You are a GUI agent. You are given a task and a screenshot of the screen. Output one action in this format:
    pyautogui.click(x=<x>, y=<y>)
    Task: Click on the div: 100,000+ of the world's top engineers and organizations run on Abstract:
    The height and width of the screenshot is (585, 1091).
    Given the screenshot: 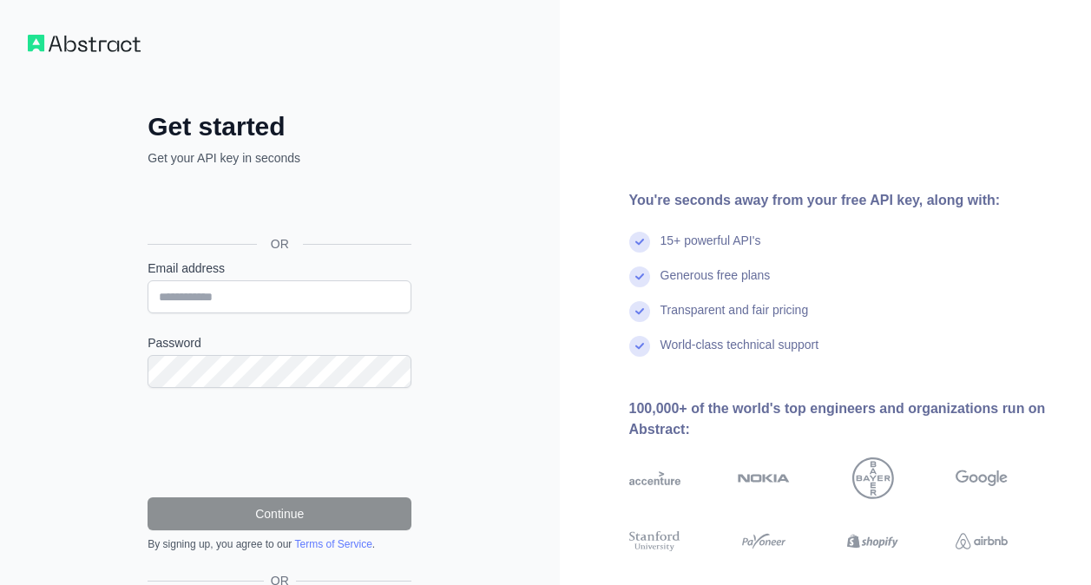 What is the action you would take?
    pyautogui.click(x=846, y=419)
    